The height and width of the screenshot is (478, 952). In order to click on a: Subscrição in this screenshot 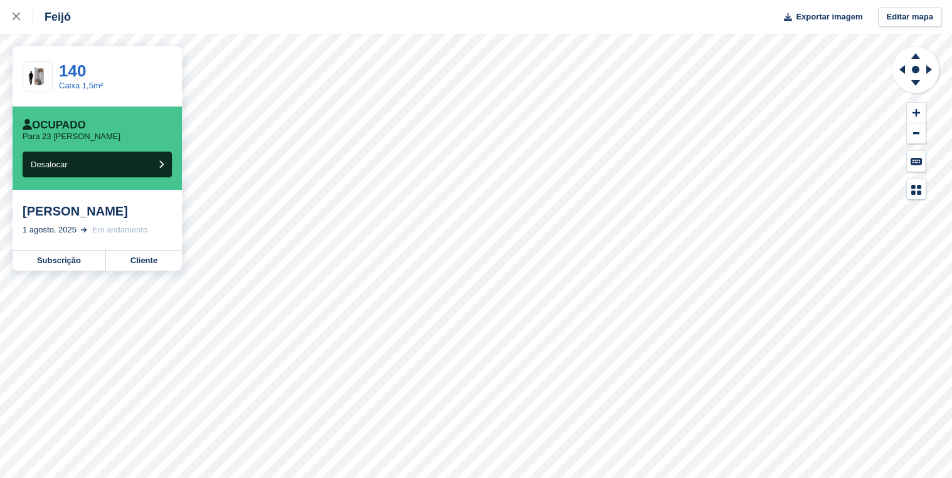, I will do `click(59, 261)`.